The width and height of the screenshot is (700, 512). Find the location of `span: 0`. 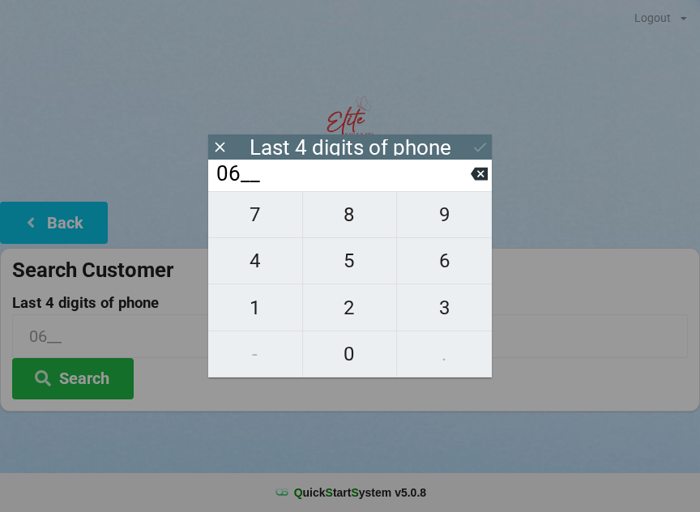

span: 0 is located at coordinates (350, 354).